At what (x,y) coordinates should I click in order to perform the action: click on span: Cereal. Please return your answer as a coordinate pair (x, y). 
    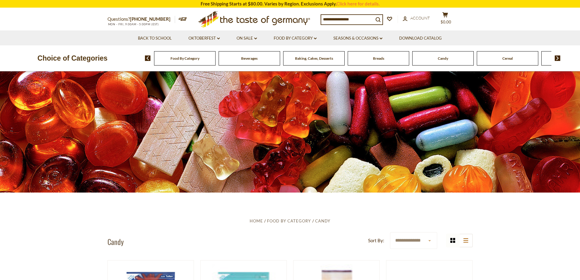
    Looking at the image, I should click on (508, 58).